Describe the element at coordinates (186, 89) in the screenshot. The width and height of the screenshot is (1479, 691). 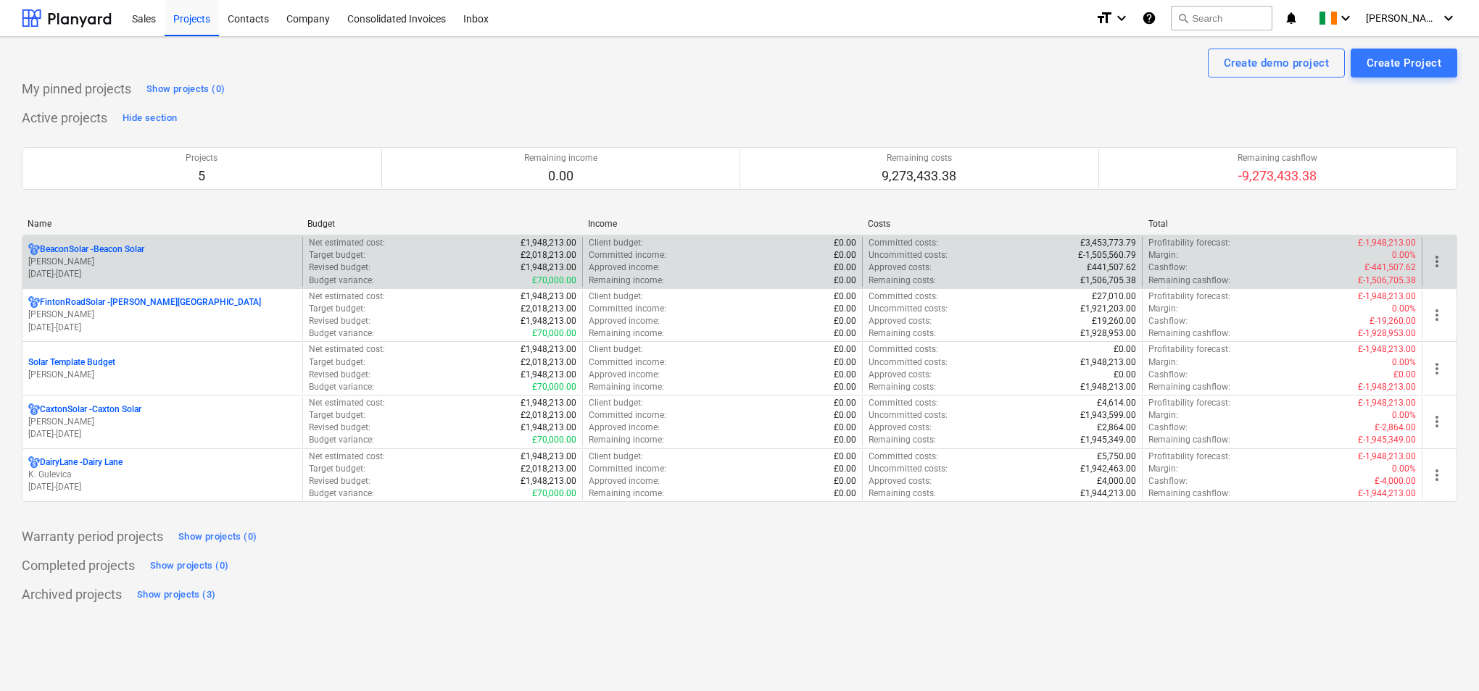
I see `button: Show projects (0)` at that location.